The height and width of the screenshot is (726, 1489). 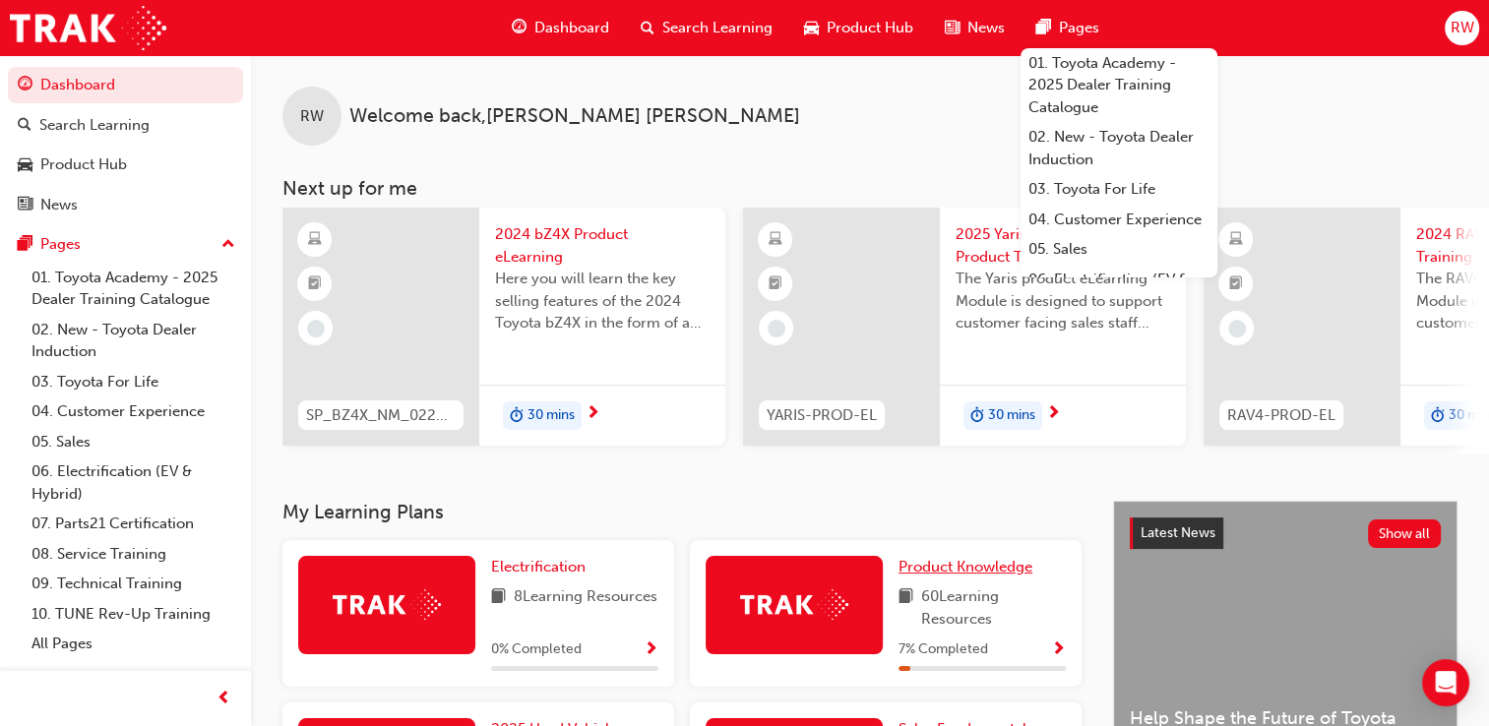 What do you see at coordinates (717, 28) in the screenshot?
I see `span: Search Learning` at bounding box center [717, 28].